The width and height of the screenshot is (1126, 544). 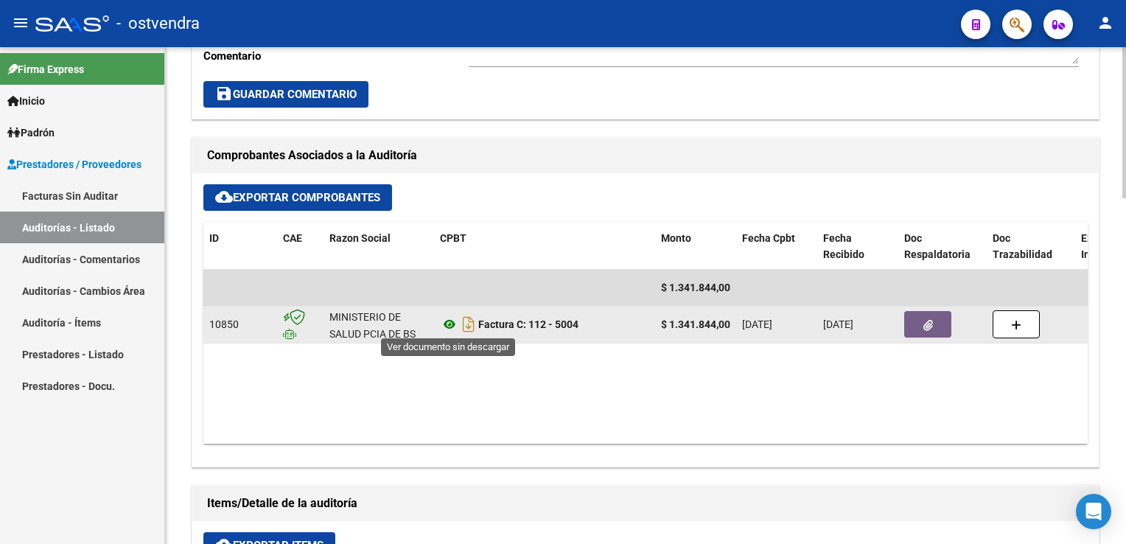 I want to click on mat-icon: cloud_download, so click(x=224, y=197).